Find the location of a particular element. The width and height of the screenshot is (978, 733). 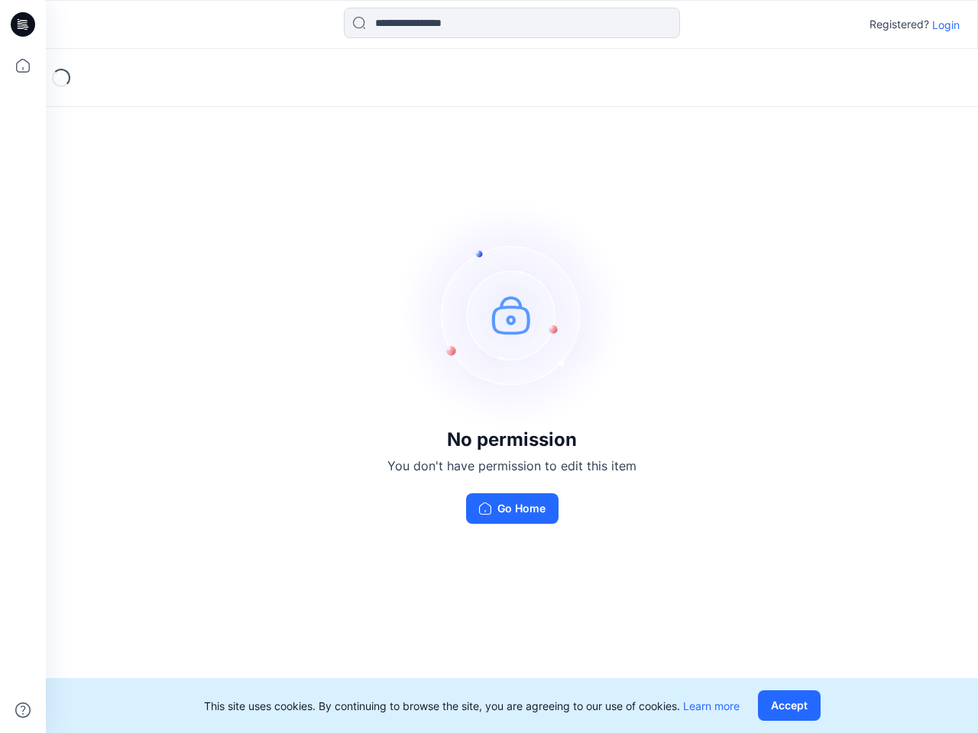

p: Registered? is located at coordinates (899, 24).